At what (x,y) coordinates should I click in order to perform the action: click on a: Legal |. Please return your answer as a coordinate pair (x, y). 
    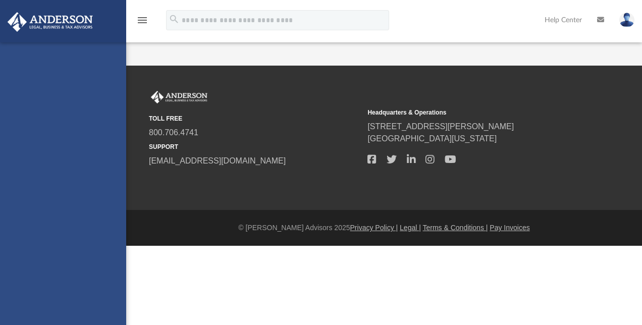
    Looking at the image, I should click on (410, 228).